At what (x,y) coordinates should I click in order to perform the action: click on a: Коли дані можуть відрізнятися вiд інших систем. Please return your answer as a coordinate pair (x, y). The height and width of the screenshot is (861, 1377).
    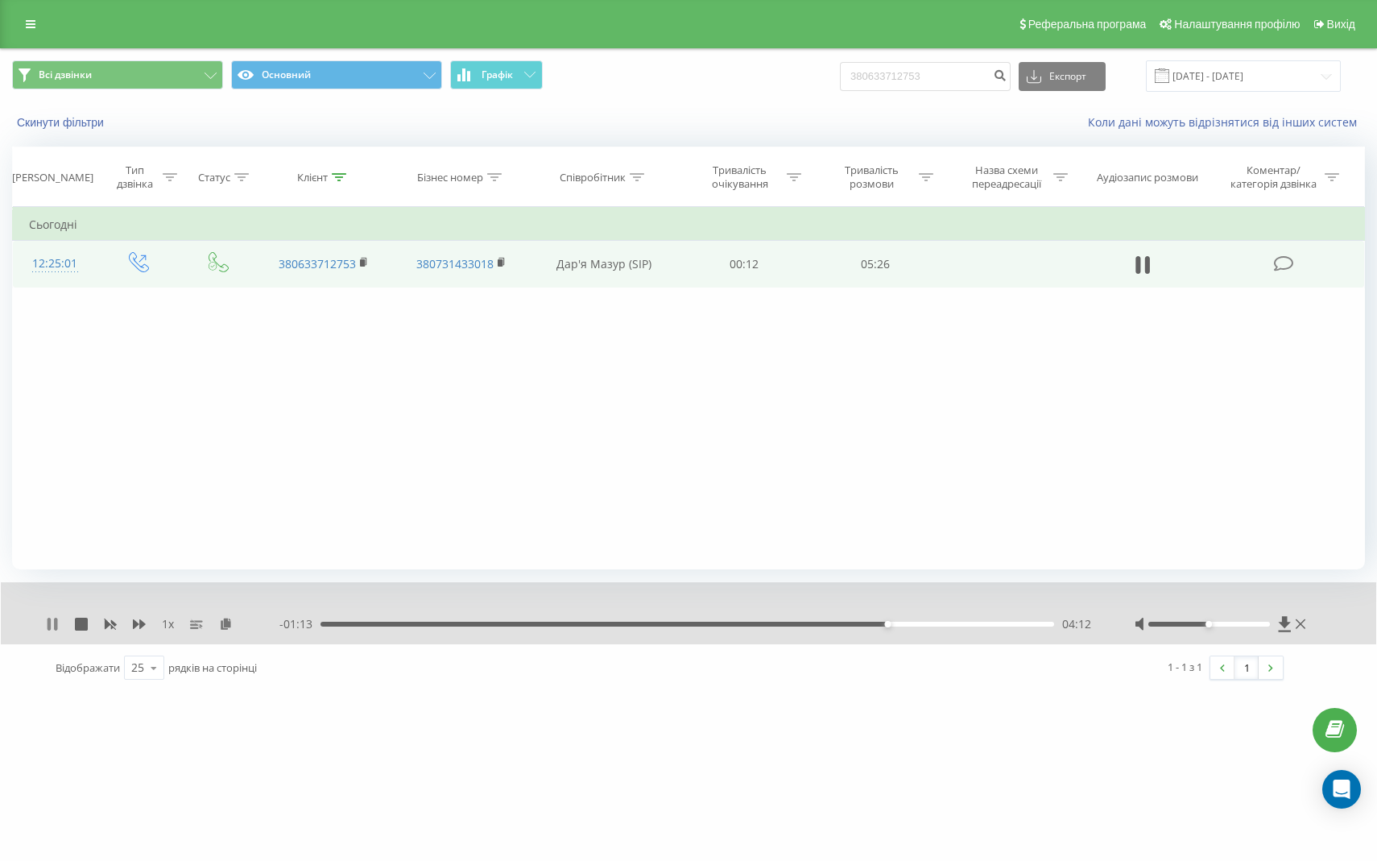
    Looking at the image, I should click on (1227, 122).